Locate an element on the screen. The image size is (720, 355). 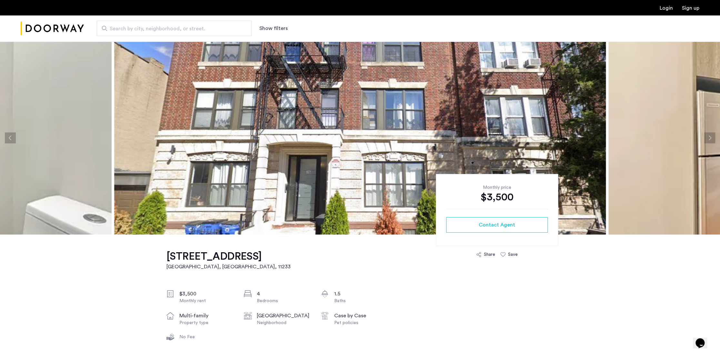
span: Contact Agent is located at coordinates (497, 225).